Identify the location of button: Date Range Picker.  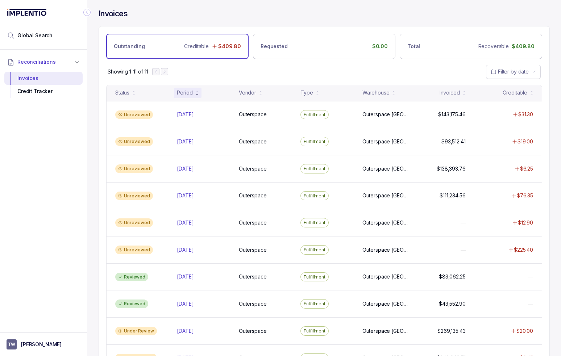
(513, 72).